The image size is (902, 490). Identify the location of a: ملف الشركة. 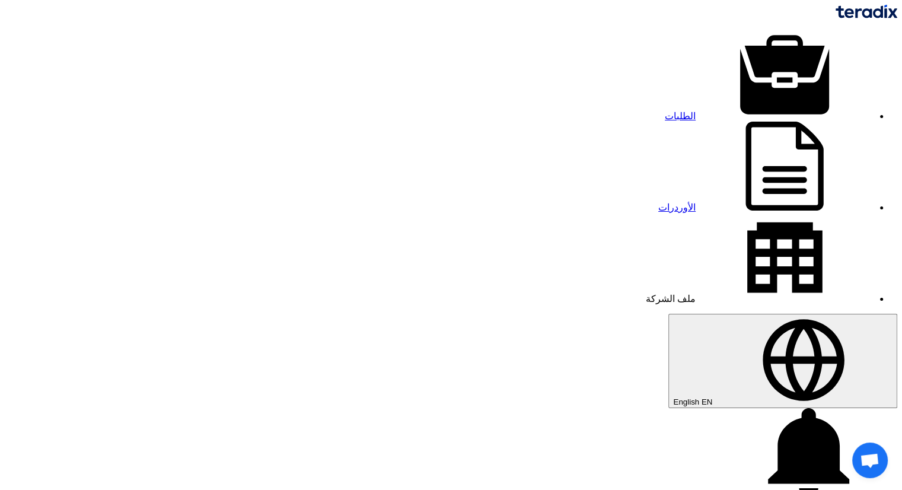
(760, 298).